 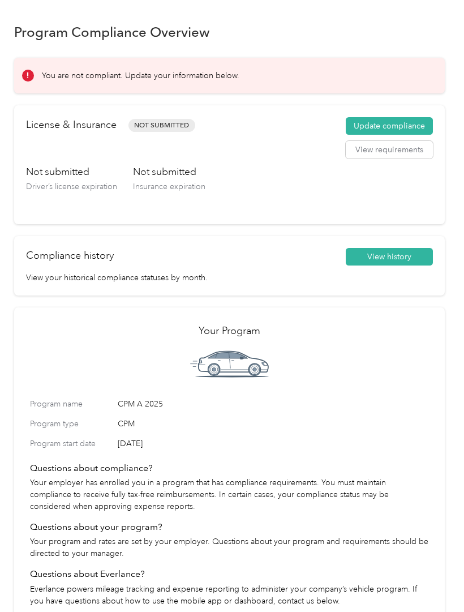 I want to click on p: Everlance powers mileage tracking and expense reporting to administer your company’s vehicle prog..., so click(x=229, y=595).